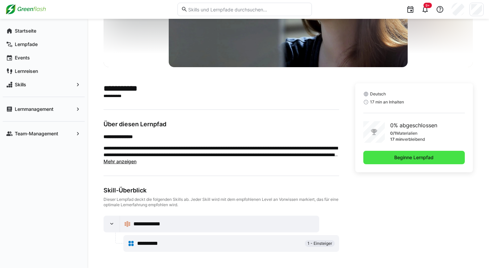 Image resolution: width=489 pixels, height=268 pixels. What do you see at coordinates (396, 139) in the screenshot?
I see `p: 17 min` at bounding box center [396, 139].